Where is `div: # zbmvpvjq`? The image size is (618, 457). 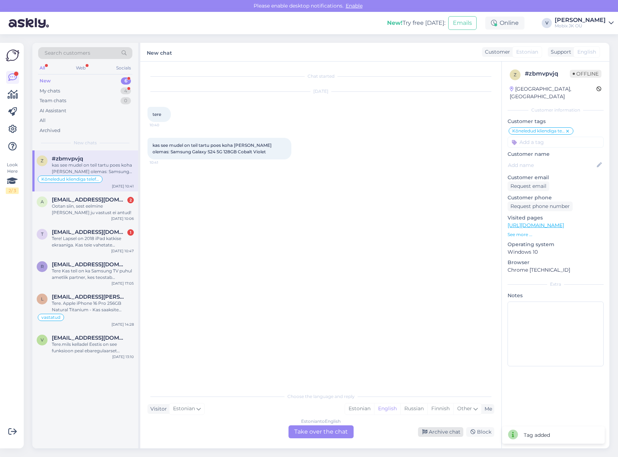 div: # zbmvpvjq is located at coordinates (547, 74).